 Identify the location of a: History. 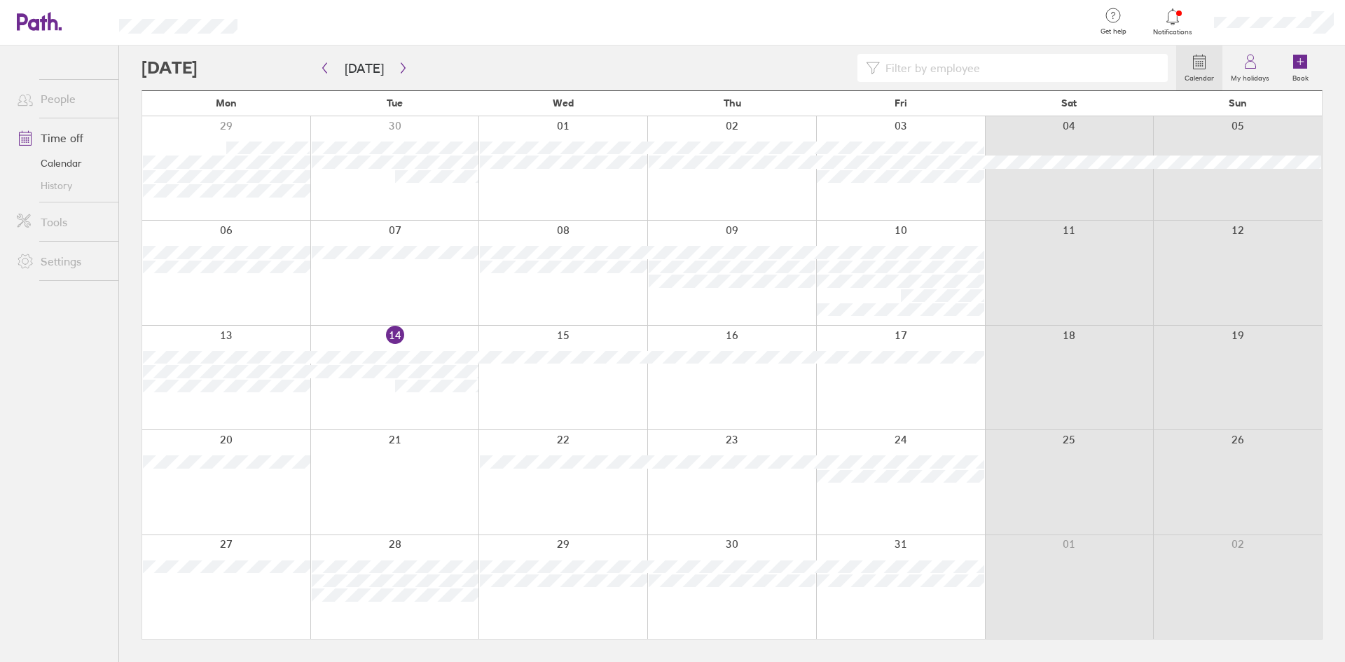
(62, 186).